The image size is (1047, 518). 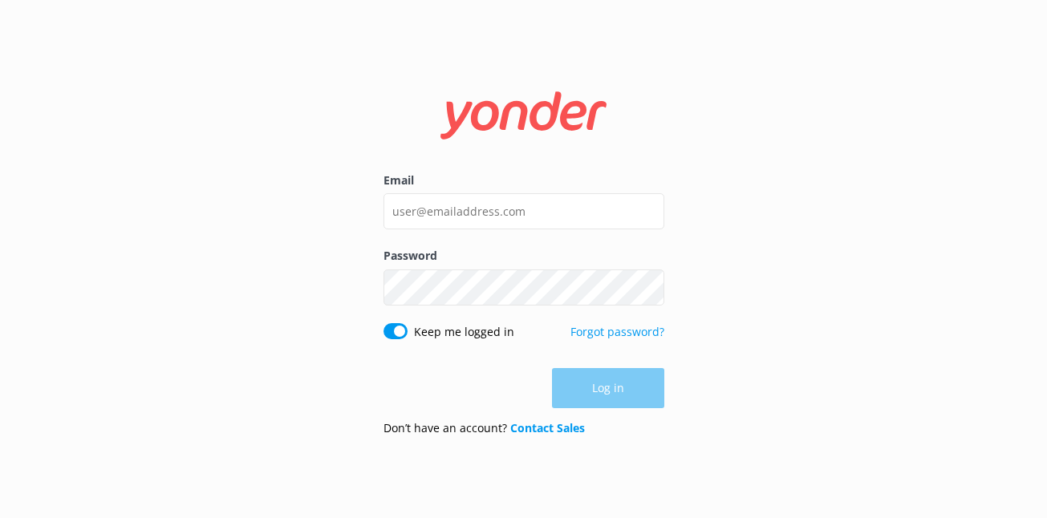 What do you see at coordinates (547, 428) in the screenshot?
I see `a: Contact Sales` at bounding box center [547, 428].